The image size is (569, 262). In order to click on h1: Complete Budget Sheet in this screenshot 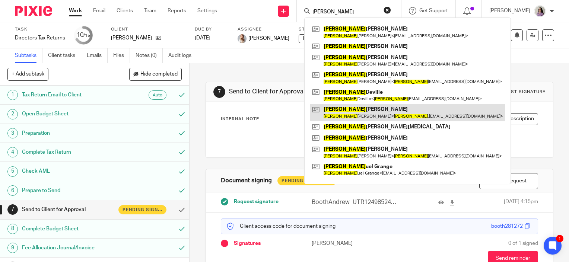, I will do `click(70, 229)`.